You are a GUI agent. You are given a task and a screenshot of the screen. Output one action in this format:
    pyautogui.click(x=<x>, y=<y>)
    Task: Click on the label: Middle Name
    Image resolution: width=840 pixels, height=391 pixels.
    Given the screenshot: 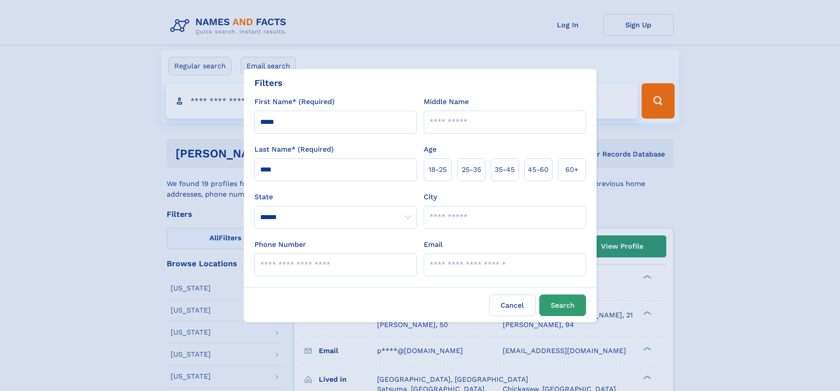 What is the action you would take?
    pyautogui.click(x=446, y=102)
    